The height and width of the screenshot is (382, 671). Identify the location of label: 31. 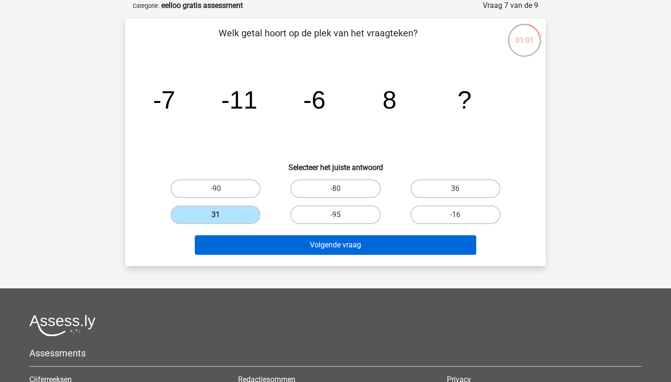
(215, 215).